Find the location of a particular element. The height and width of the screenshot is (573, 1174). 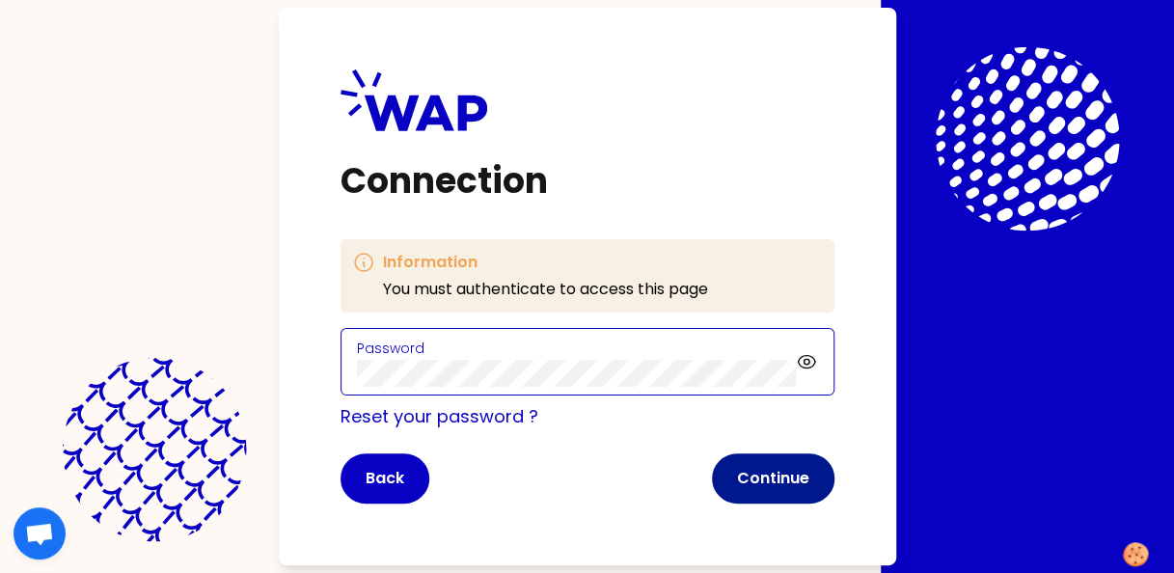

button: Back is located at coordinates (385, 479).